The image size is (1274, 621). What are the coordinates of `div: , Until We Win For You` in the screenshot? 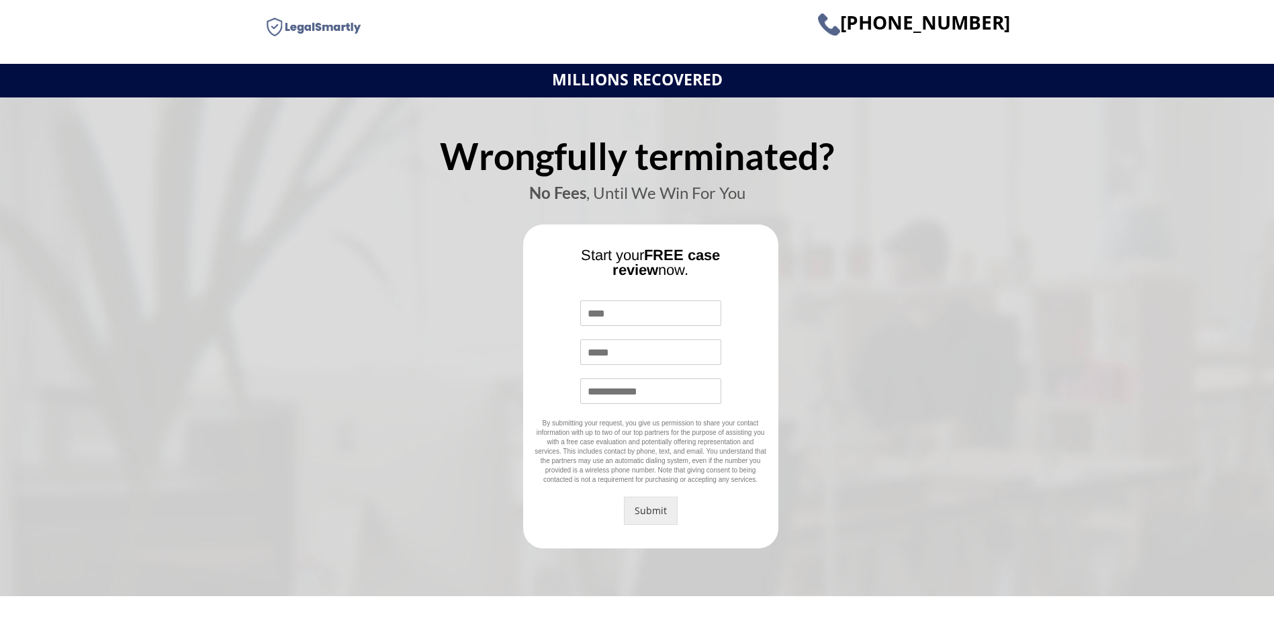 It's located at (637, 197).